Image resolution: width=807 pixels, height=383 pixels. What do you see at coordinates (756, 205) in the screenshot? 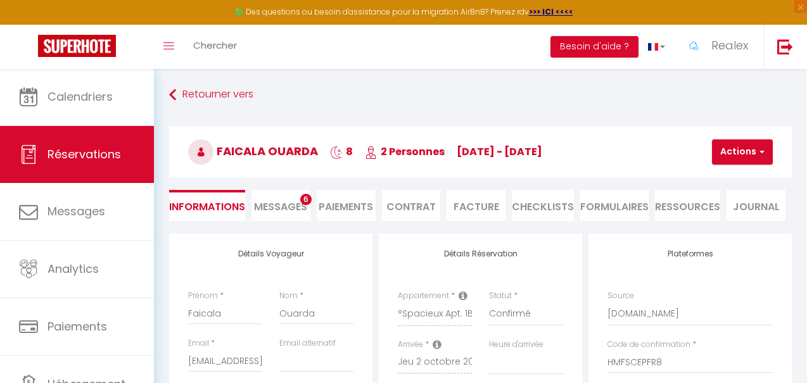
I see `li: Journal` at bounding box center [756, 205].